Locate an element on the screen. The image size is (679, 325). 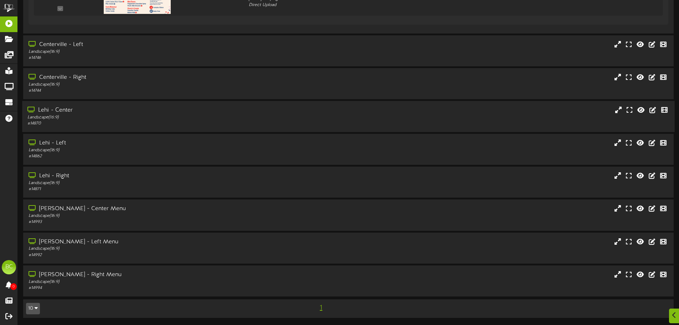
div: # 14862 is located at coordinates (159, 156).